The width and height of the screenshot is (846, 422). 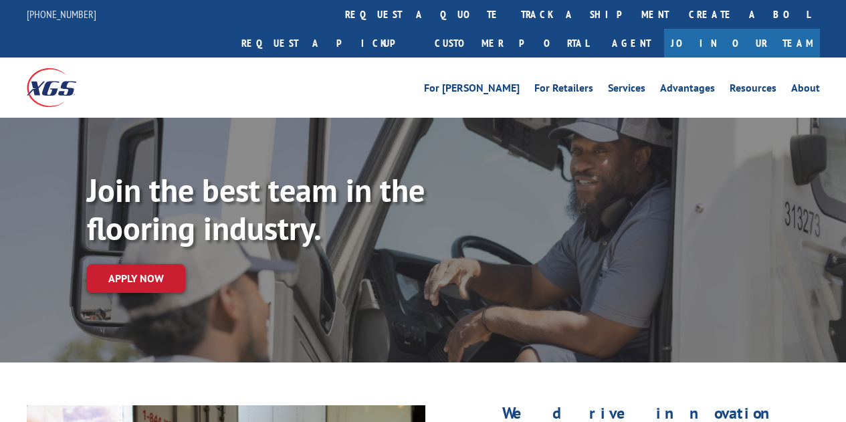 What do you see at coordinates (805, 90) in the screenshot?
I see `a: About` at bounding box center [805, 90].